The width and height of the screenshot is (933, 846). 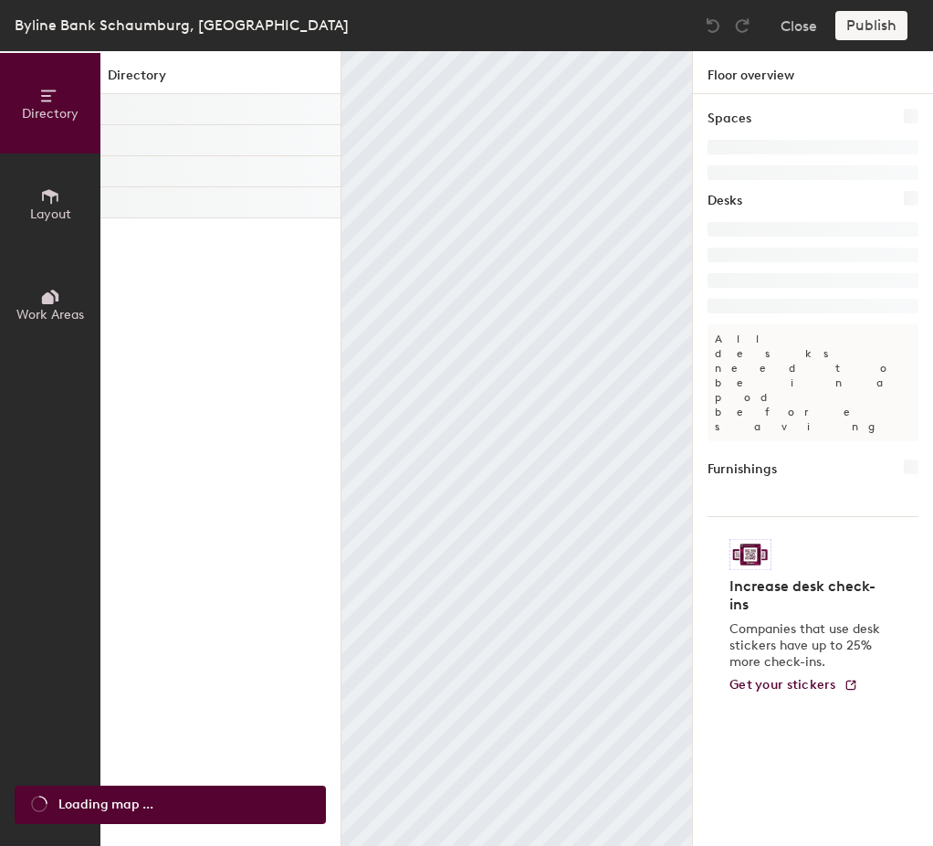 What do you see at coordinates (743, 26) in the screenshot?
I see `img: Redo` at bounding box center [743, 26].